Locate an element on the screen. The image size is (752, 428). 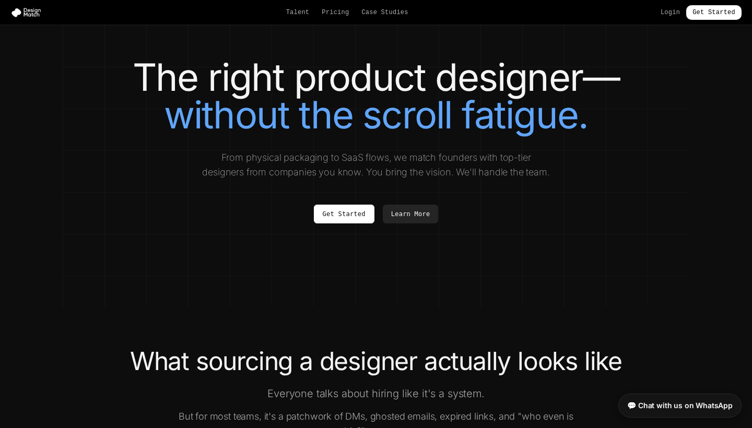
a: Learn More is located at coordinates (411, 214).